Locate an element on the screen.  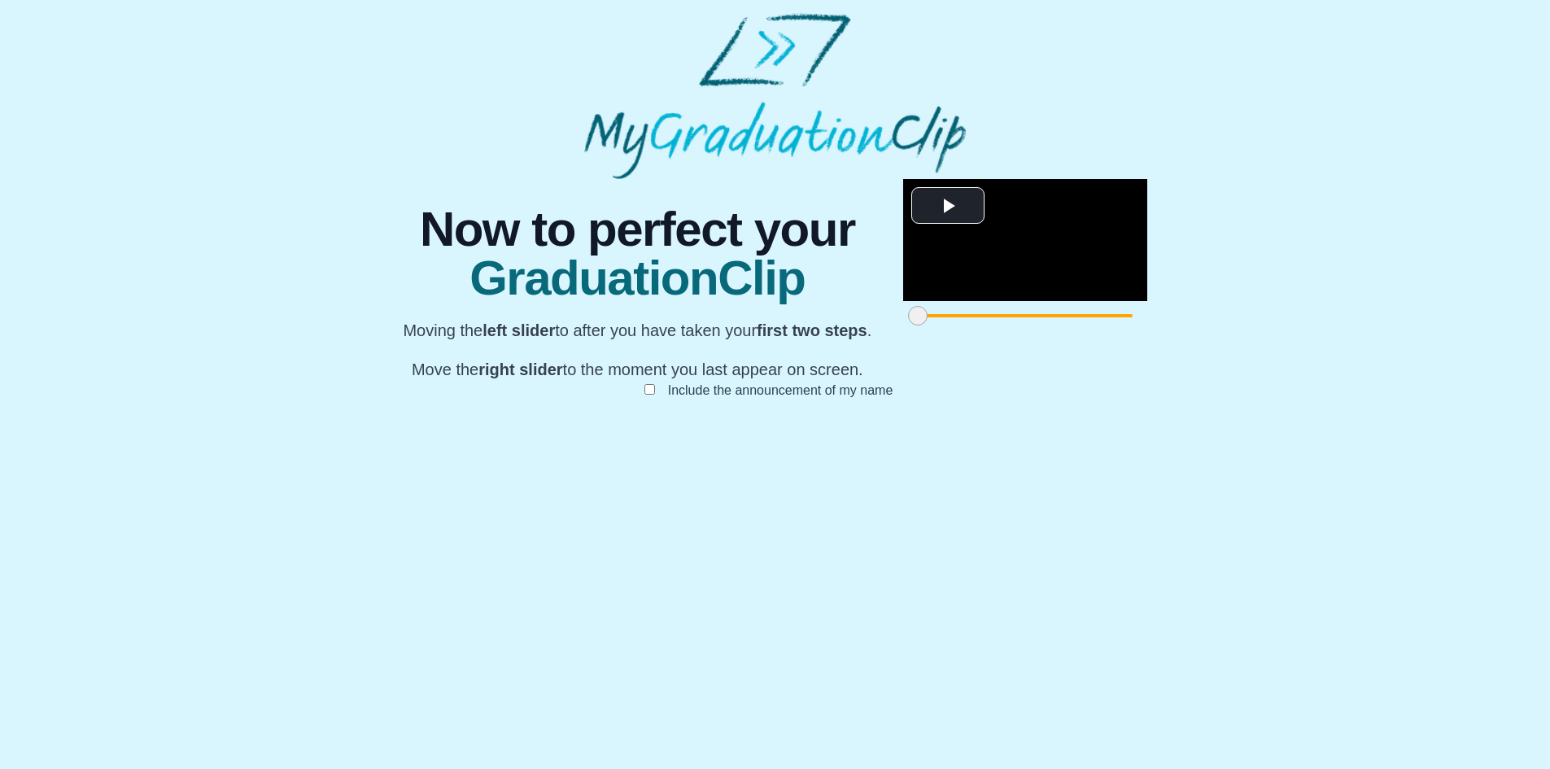
span: GraduationClip is located at coordinates (637, 278).